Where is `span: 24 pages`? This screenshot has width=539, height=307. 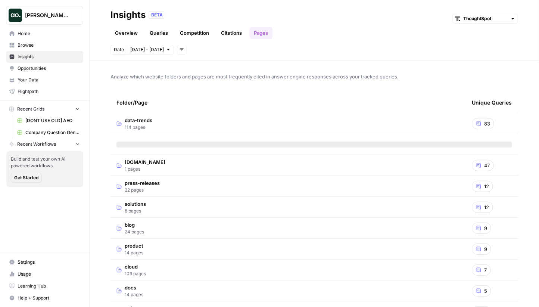
span: 24 pages is located at coordinates (134, 232).